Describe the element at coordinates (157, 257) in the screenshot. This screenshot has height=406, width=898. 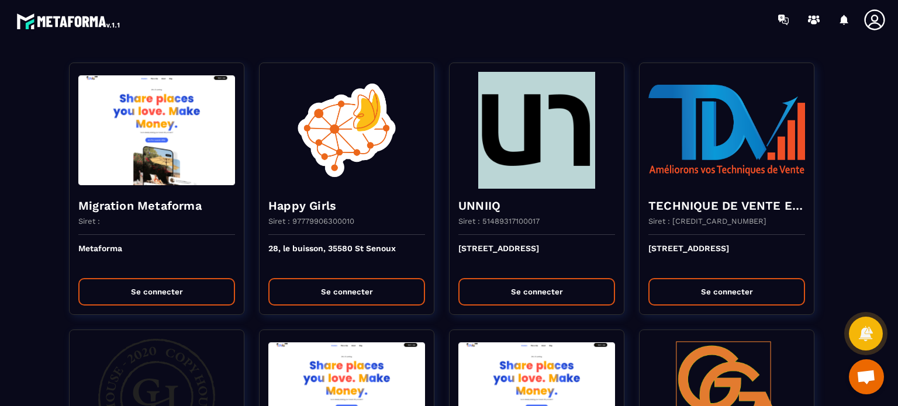
I see `p: Metaforma` at that location.